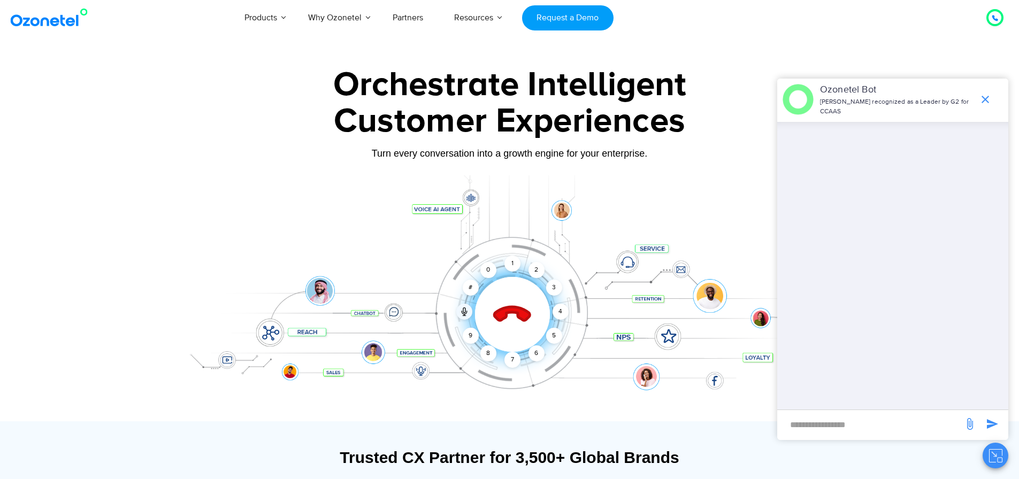 The image size is (1019, 479). What do you see at coordinates (896, 90) in the screenshot?
I see `p: Ozonetel Bot` at bounding box center [896, 90].